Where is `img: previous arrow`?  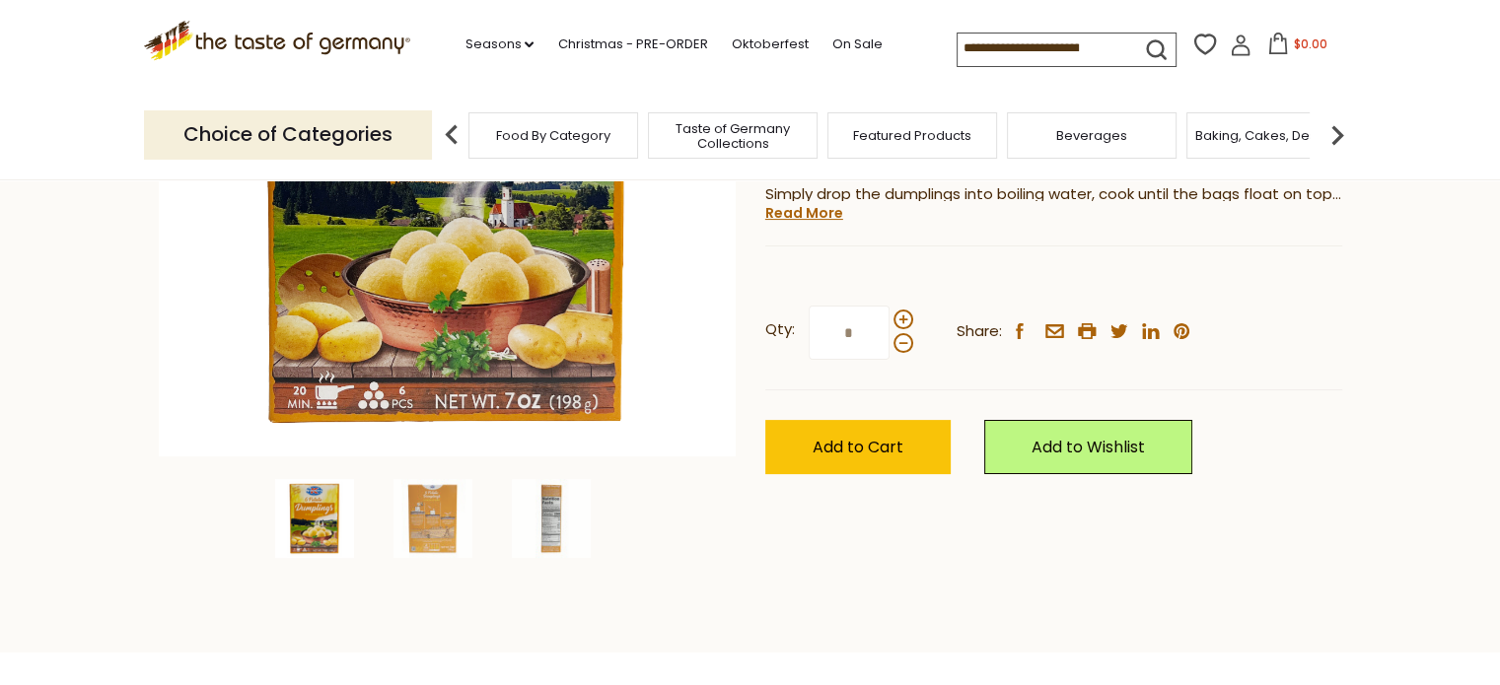 img: previous arrow is located at coordinates (452, 135).